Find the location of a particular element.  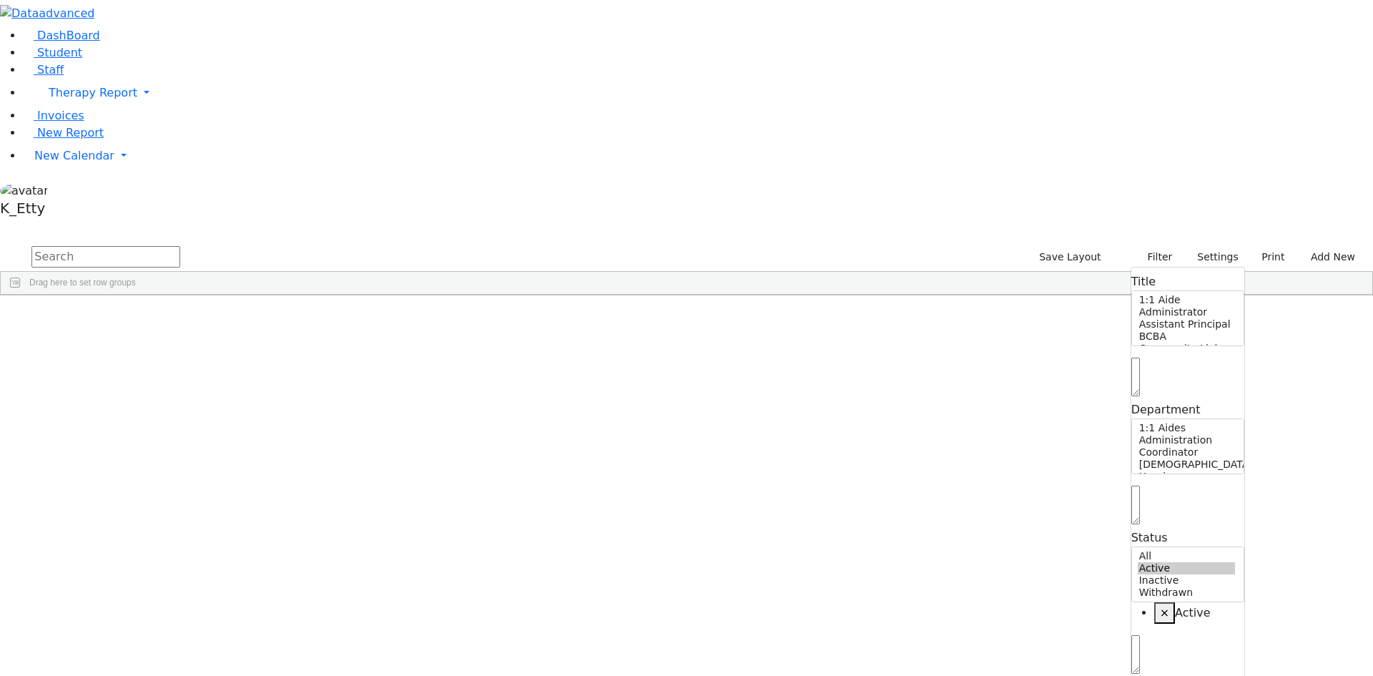

span: Drag here to set row groups is located at coordinates (82, 283).